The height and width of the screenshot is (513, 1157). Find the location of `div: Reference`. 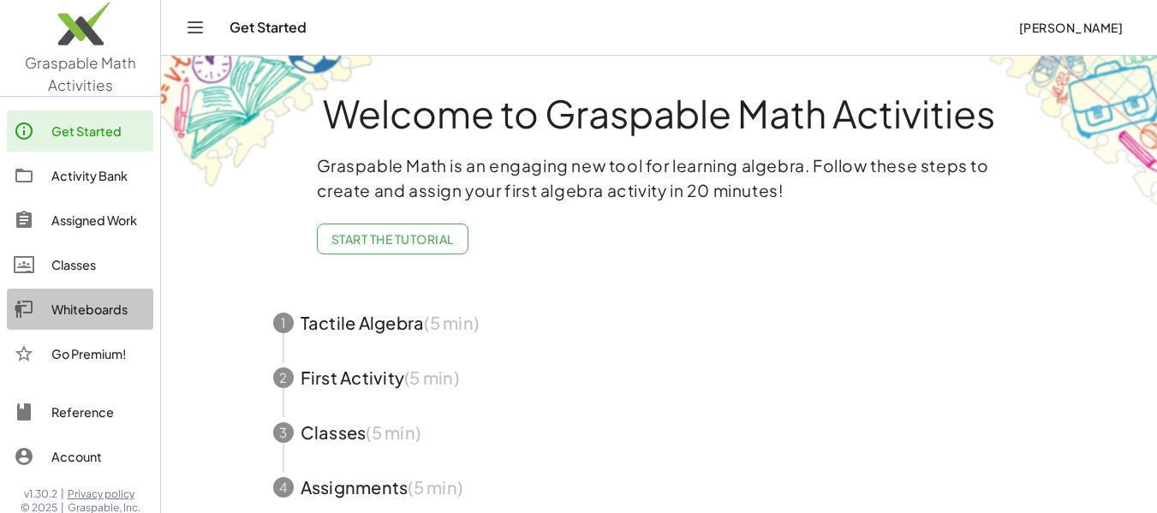

div: Reference is located at coordinates (98, 412).